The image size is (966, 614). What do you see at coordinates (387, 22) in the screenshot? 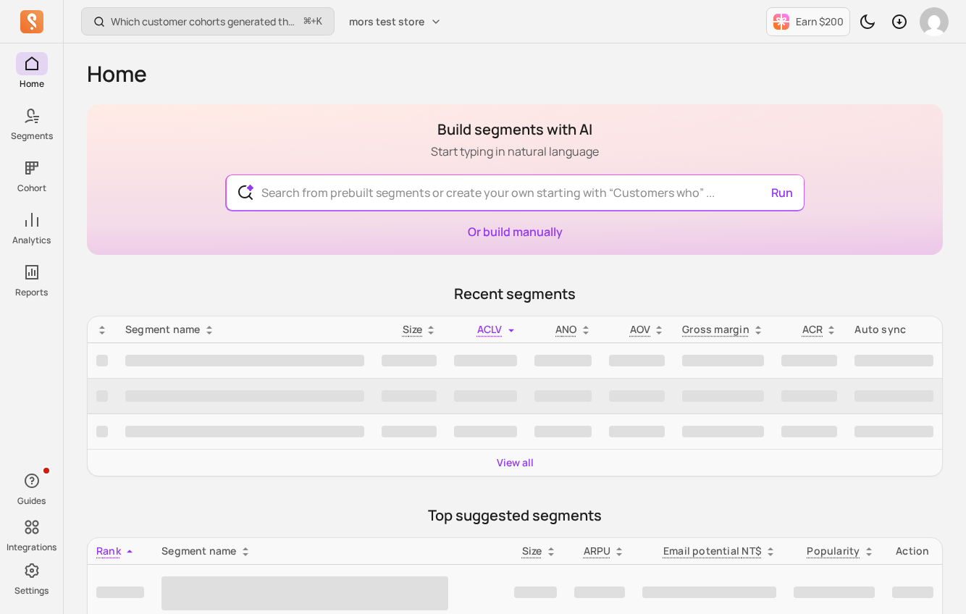
I see `span: mors test store` at bounding box center [387, 22].